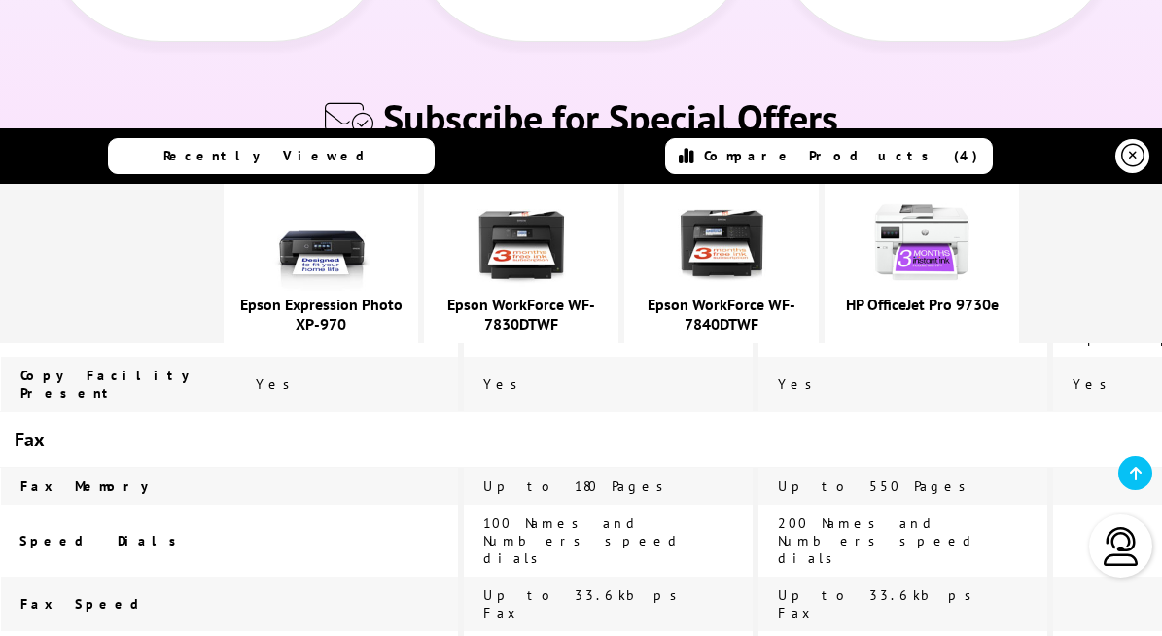  I want to click on span: Fax, so click(29, 440).